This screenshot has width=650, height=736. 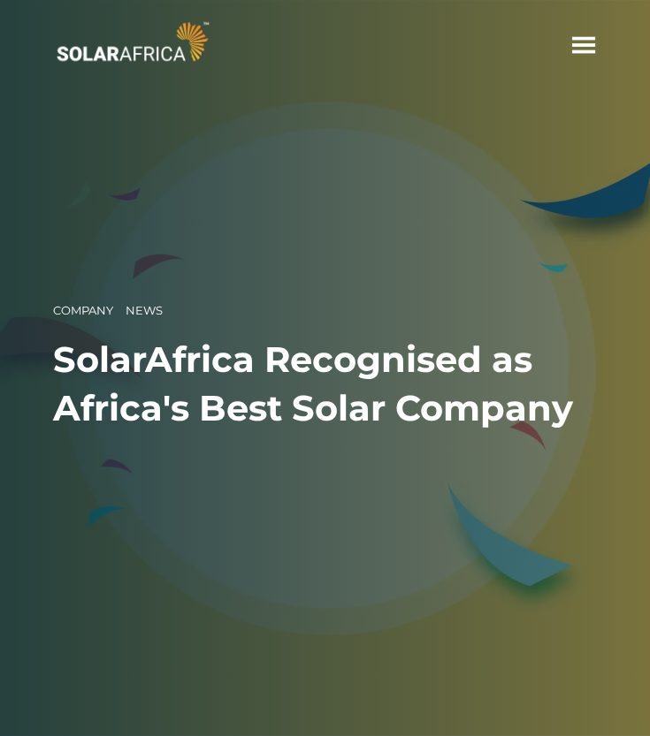 What do you see at coordinates (144, 310) in the screenshot?
I see `span: News` at bounding box center [144, 310].